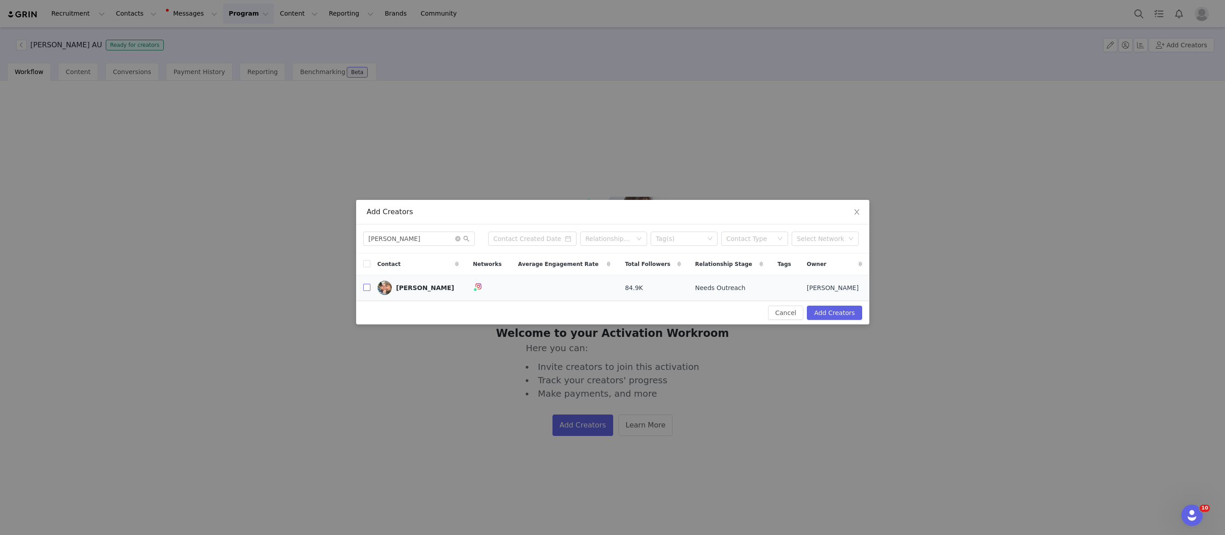  I want to click on div: Add Creators, so click(612, 212).